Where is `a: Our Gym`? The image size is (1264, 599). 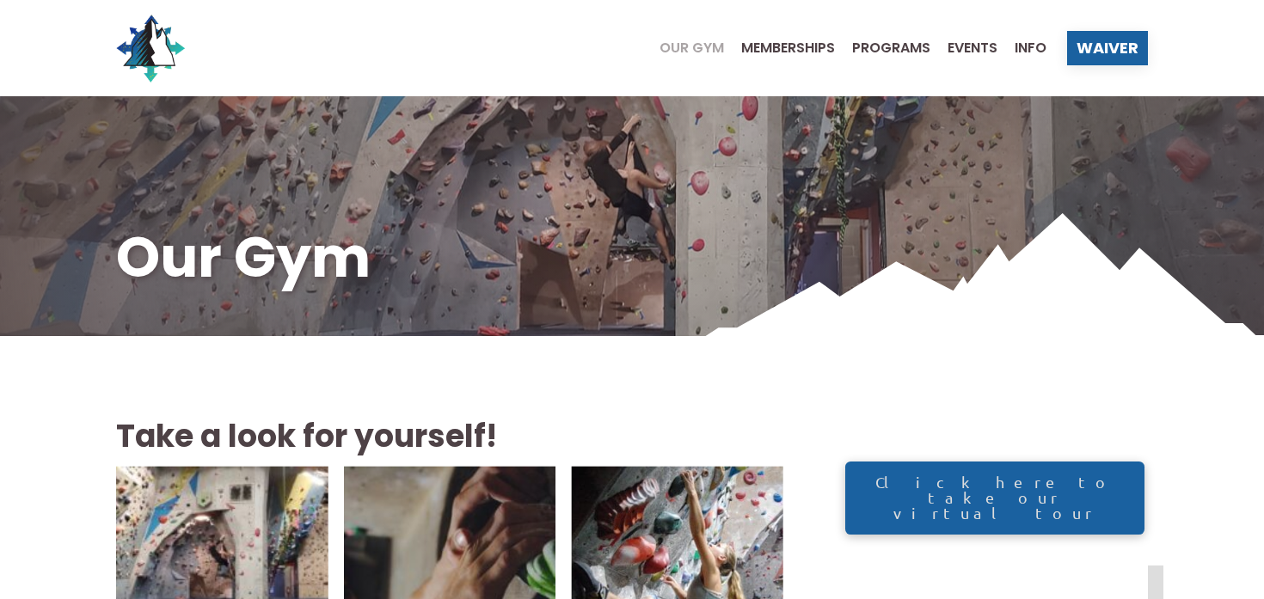
a: Our Gym is located at coordinates (683, 48).